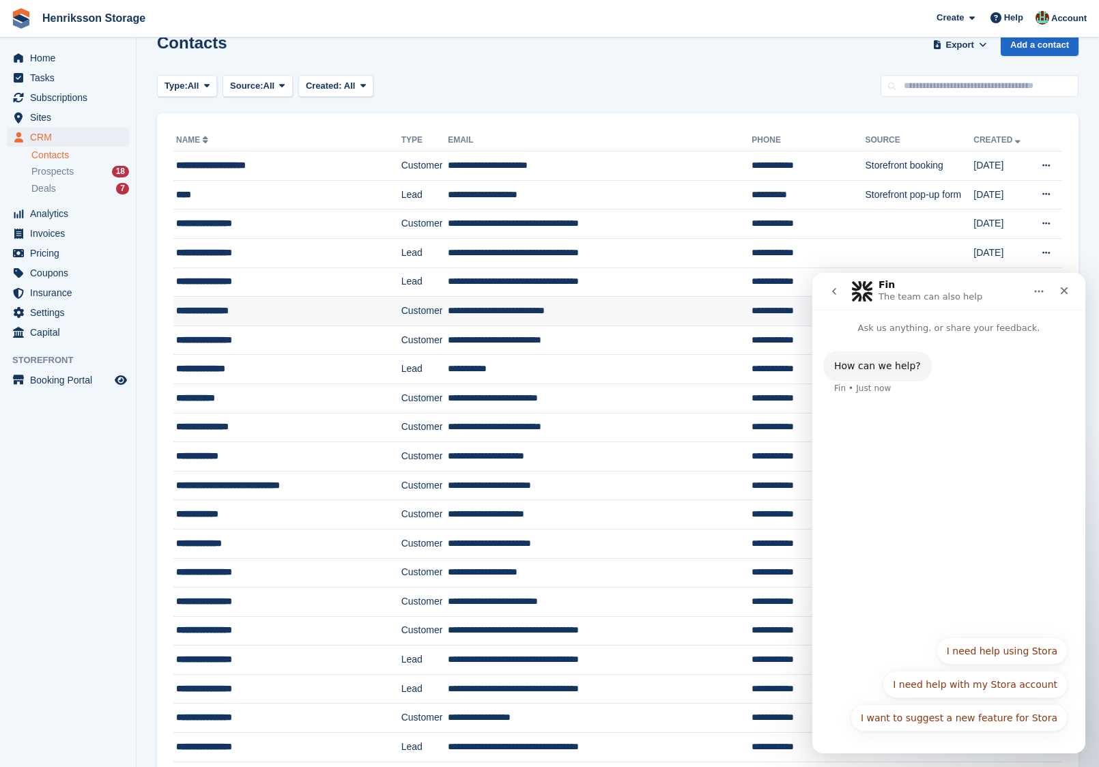 The width and height of the screenshot is (1099, 767). Describe the element at coordinates (71, 380) in the screenshot. I see `span: Booking Portal` at that location.